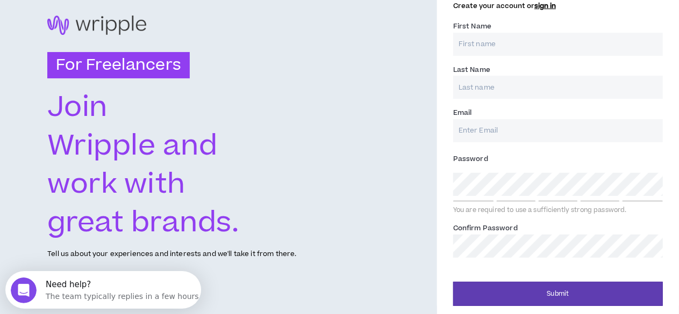  Describe the element at coordinates (118, 13) in the screenshot. I see `div: Need help?` at that location.